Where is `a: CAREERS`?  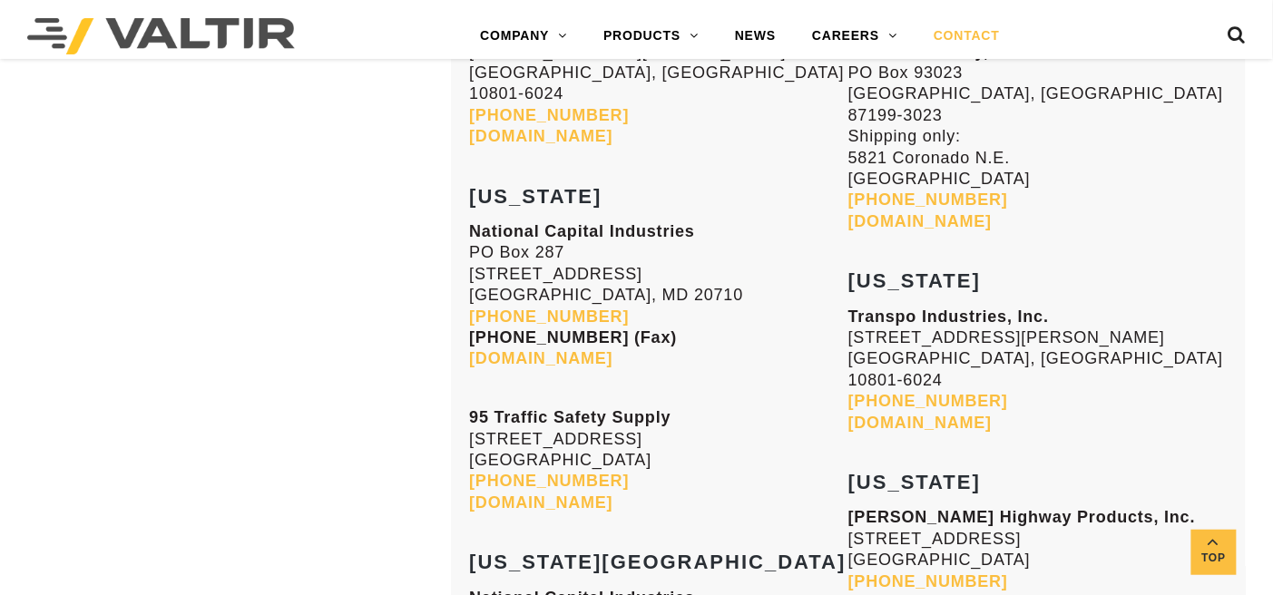 a: CAREERS is located at coordinates (855, 36).